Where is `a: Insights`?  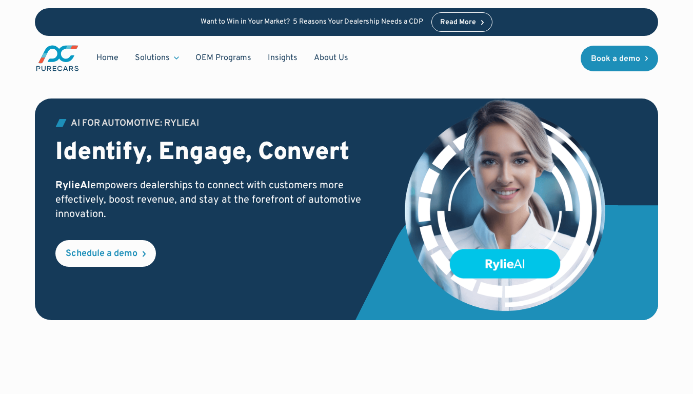
a: Insights is located at coordinates (283, 58).